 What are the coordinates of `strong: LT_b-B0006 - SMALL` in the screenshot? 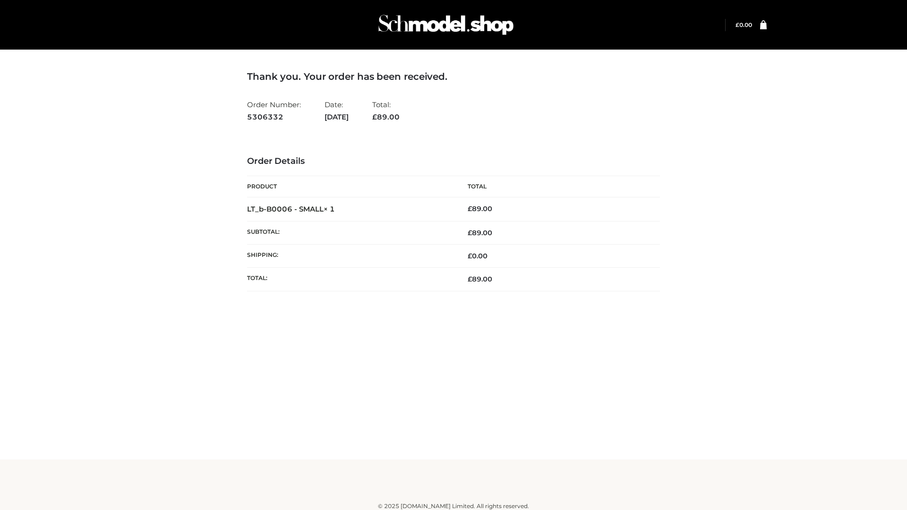 It's located at (291, 209).